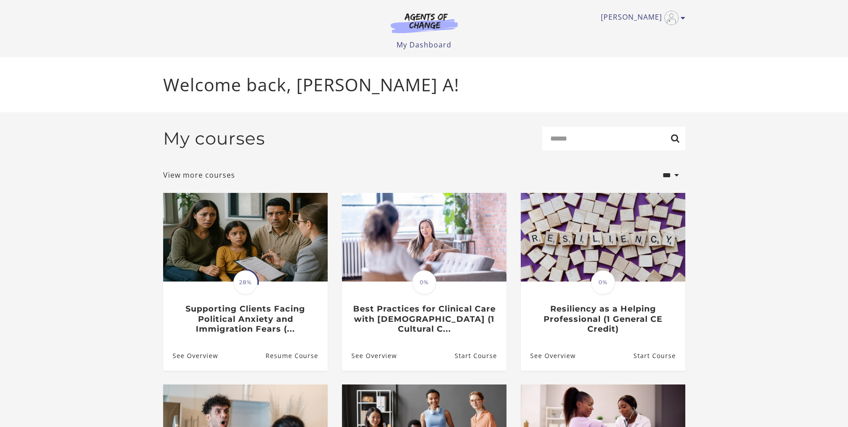 This screenshot has width=848, height=427. What do you see at coordinates (424, 23) in the screenshot?
I see `img: Agents of Change Logo` at bounding box center [424, 23].